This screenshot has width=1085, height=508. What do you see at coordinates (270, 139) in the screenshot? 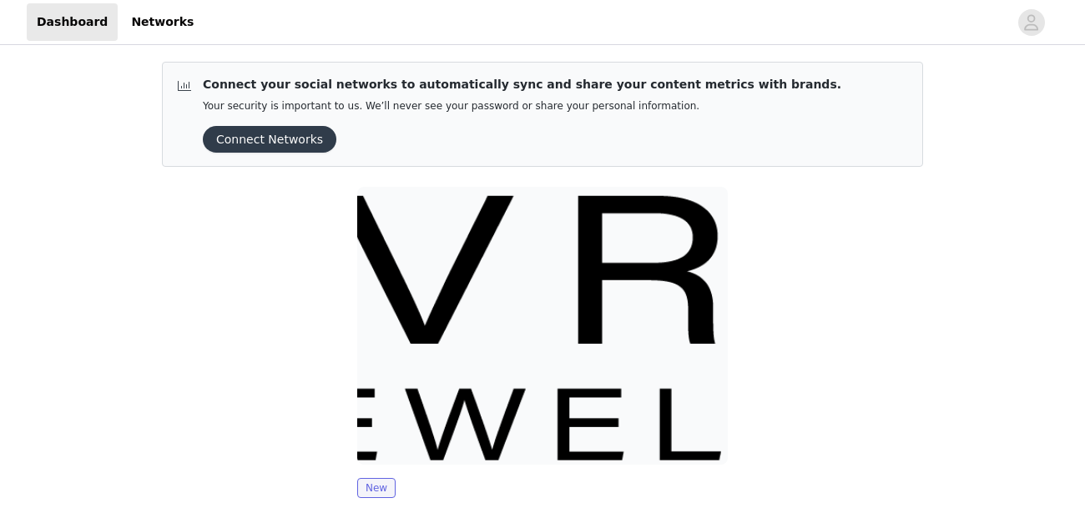
I see `button: Connect Networks` at bounding box center [270, 139].